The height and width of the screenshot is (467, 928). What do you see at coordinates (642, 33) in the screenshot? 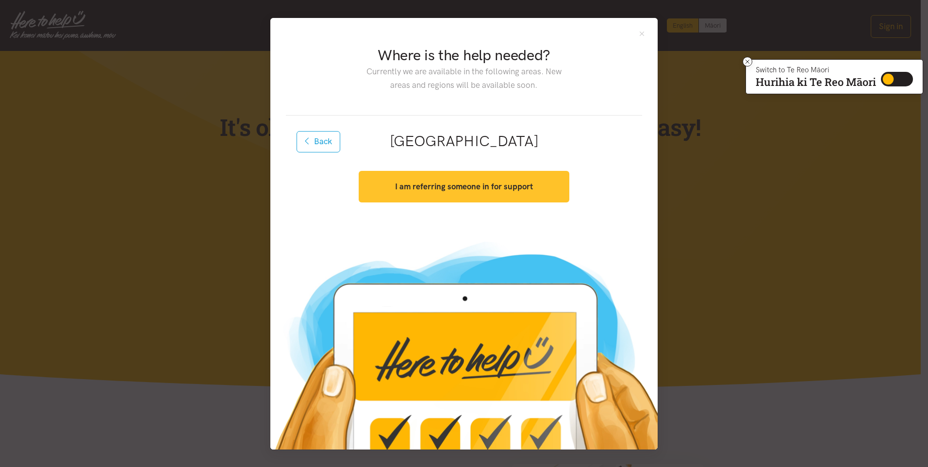
I see `button: Close` at bounding box center [642, 33].